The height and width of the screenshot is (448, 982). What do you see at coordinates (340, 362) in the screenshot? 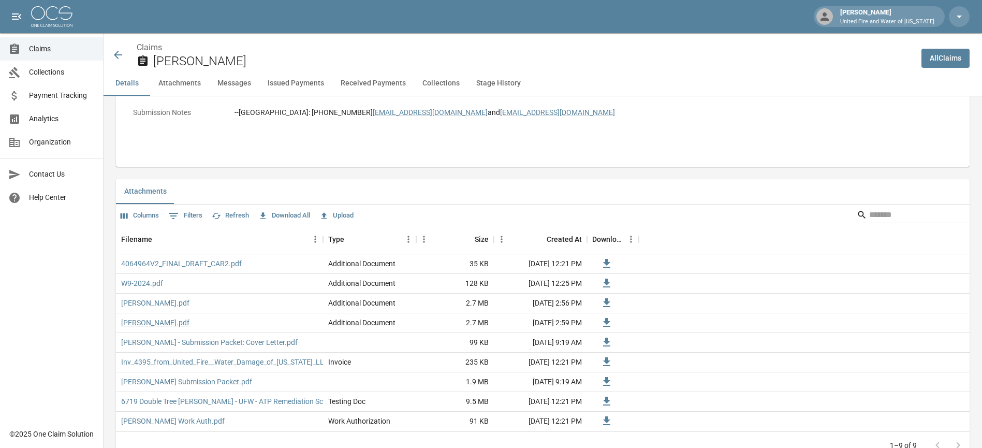
I see `div: Invoice` at bounding box center [340, 362].